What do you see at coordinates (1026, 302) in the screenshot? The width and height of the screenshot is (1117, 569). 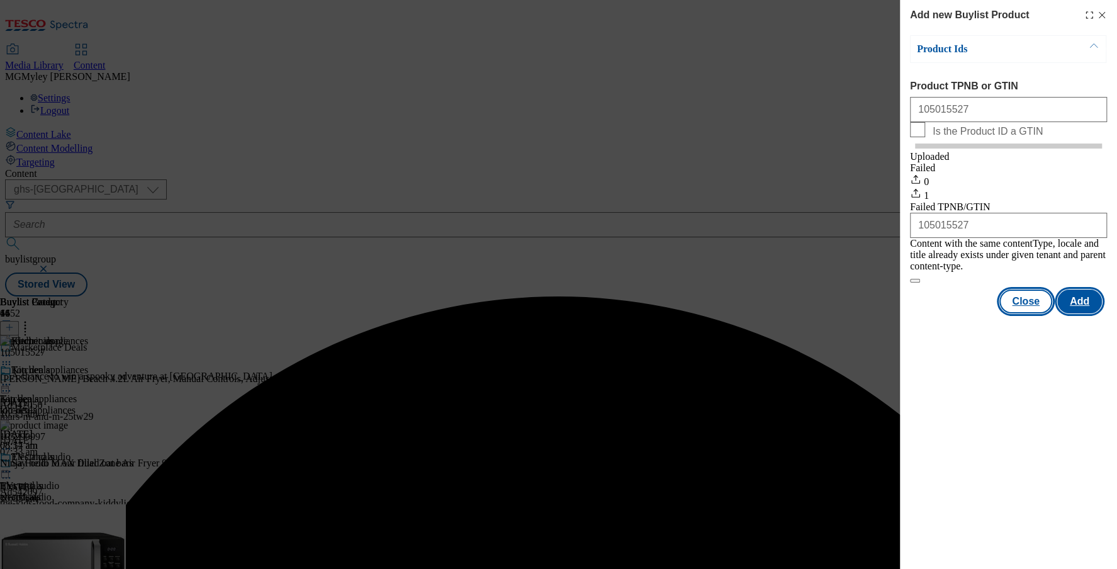 I see `button: Close` at bounding box center [1026, 302].